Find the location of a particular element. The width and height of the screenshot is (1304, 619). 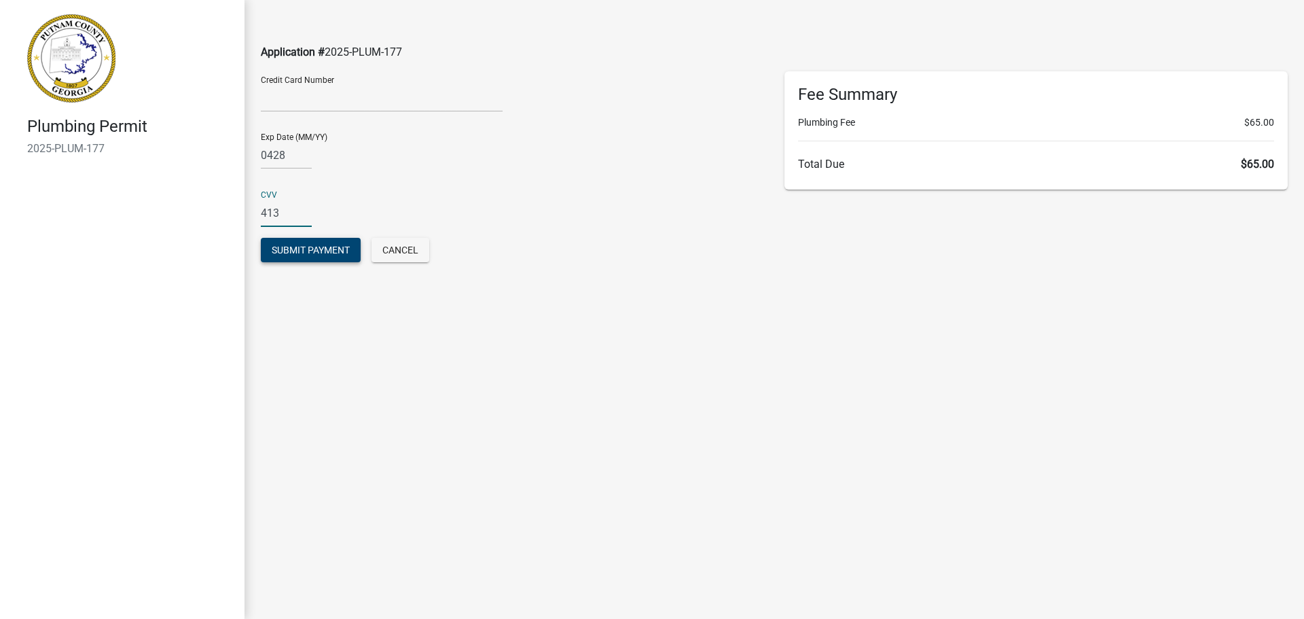

h4: Plumbing Permit is located at coordinates (130, 126).